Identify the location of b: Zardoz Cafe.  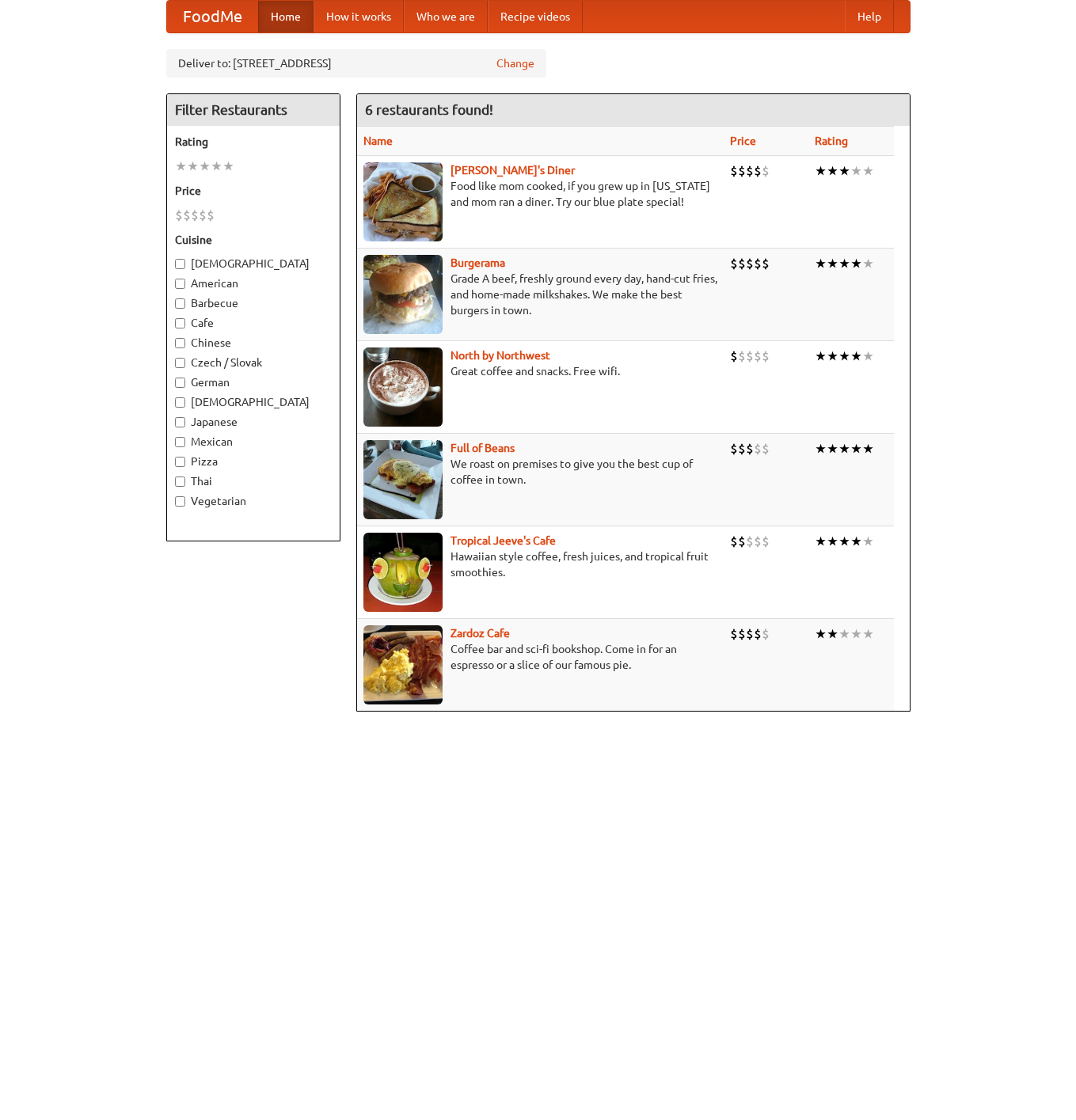
(480, 634).